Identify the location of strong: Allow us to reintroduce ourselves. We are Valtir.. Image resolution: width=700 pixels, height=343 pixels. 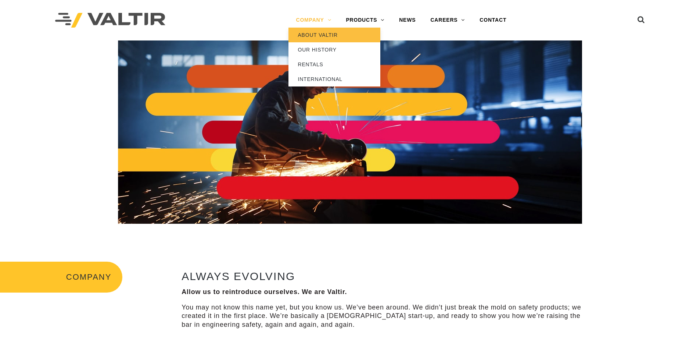
(264, 291).